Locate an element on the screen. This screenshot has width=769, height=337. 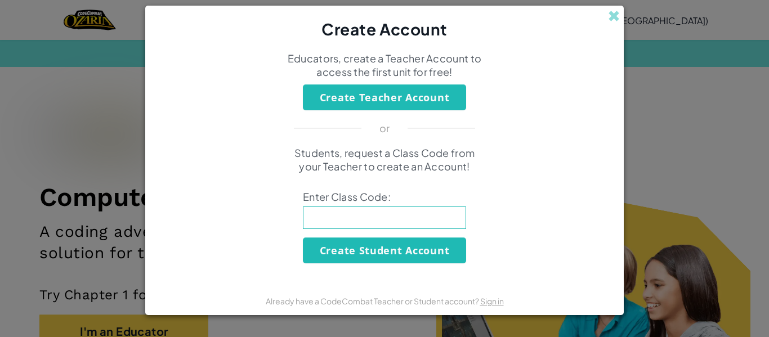
span: Enter Class Code: is located at coordinates (384, 197).